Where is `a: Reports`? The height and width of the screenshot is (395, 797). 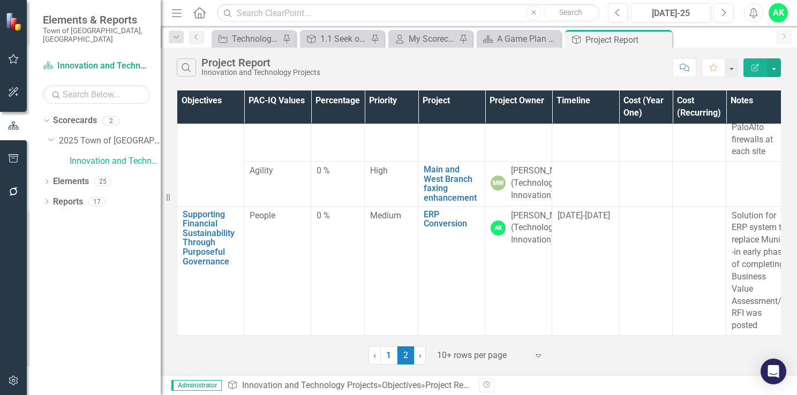 a: Reports is located at coordinates (68, 202).